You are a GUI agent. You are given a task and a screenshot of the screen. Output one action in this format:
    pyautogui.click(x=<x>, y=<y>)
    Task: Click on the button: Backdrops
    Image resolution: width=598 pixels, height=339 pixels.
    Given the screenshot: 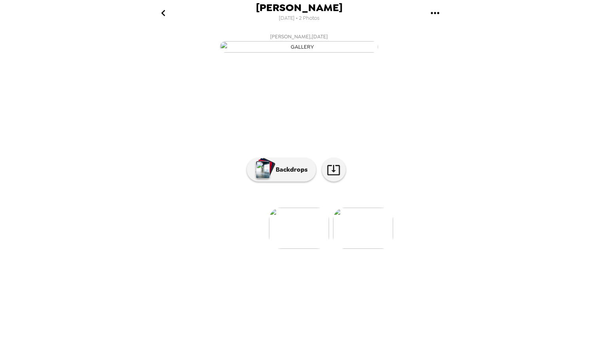 What is the action you would take?
    pyautogui.click(x=281, y=170)
    